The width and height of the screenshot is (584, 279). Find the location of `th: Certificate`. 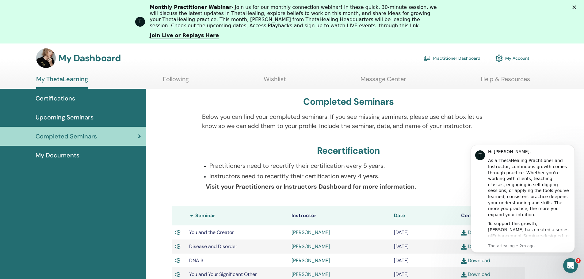

th: Certificate is located at coordinates (491, 216).